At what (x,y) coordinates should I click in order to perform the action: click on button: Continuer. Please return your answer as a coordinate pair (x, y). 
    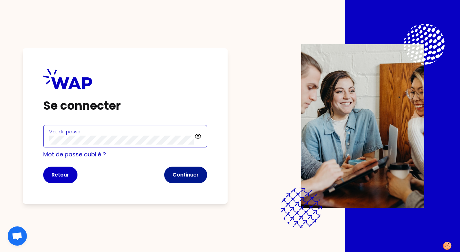
    Looking at the image, I should click on (186, 175).